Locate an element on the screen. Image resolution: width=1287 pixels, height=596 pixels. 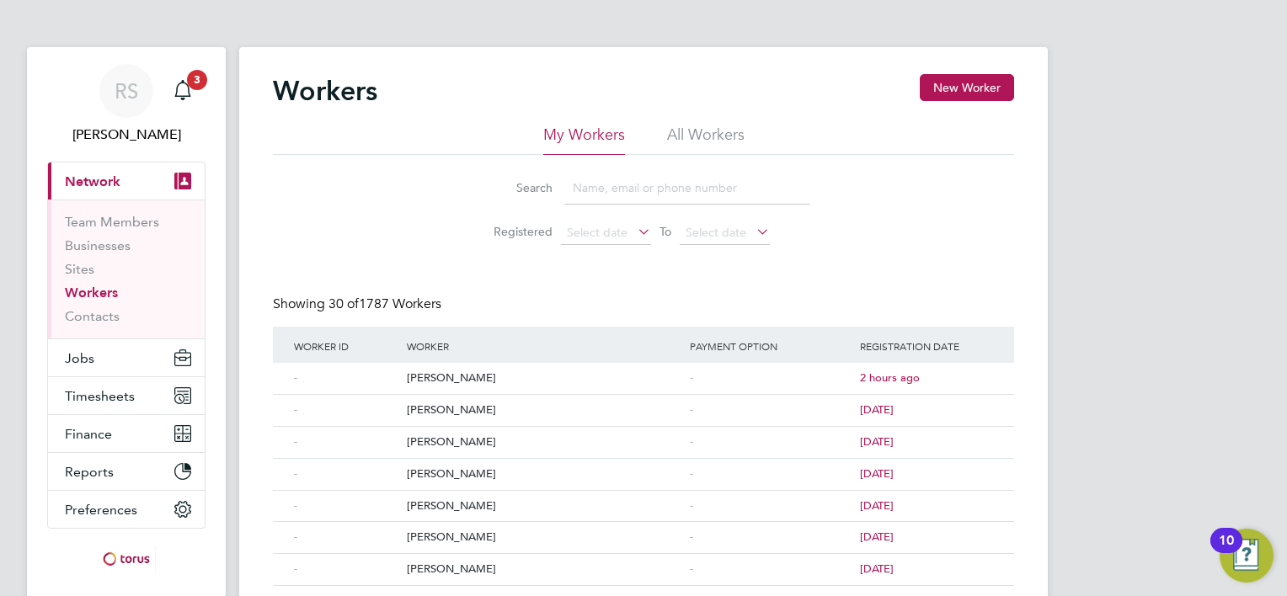
a: 3 is located at coordinates (183, 91).